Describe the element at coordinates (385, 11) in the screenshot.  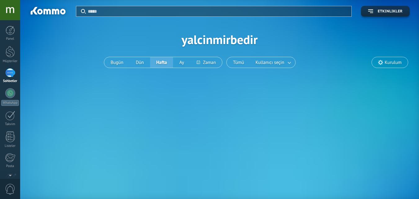
I see `button: Etkinlikler` at that location.